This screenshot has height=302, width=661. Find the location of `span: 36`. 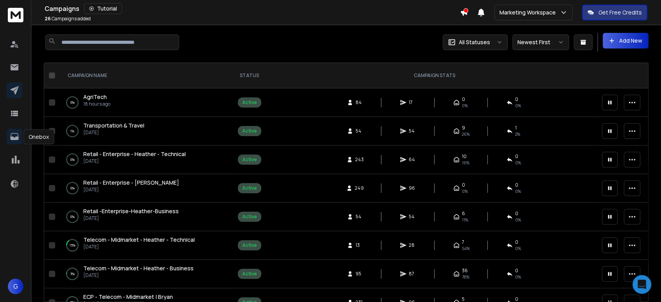

span: 36 is located at coordinates (465, 271).